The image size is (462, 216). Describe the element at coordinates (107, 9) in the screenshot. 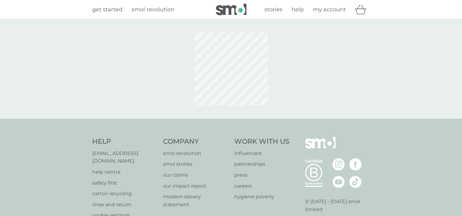

I see `span: get started` at that location.